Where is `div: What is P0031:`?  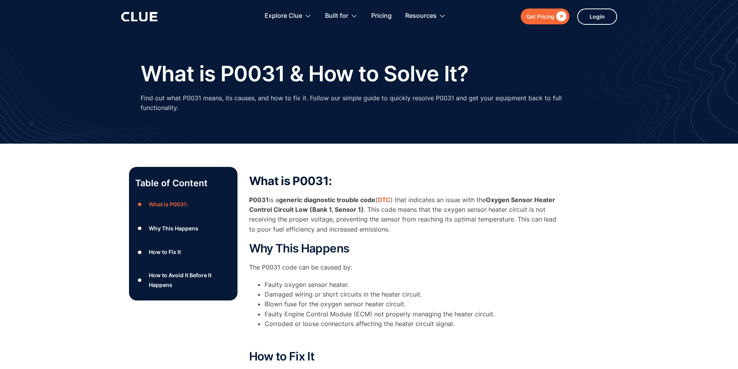 div: What is P0031: is located at coordinates (168, 204).